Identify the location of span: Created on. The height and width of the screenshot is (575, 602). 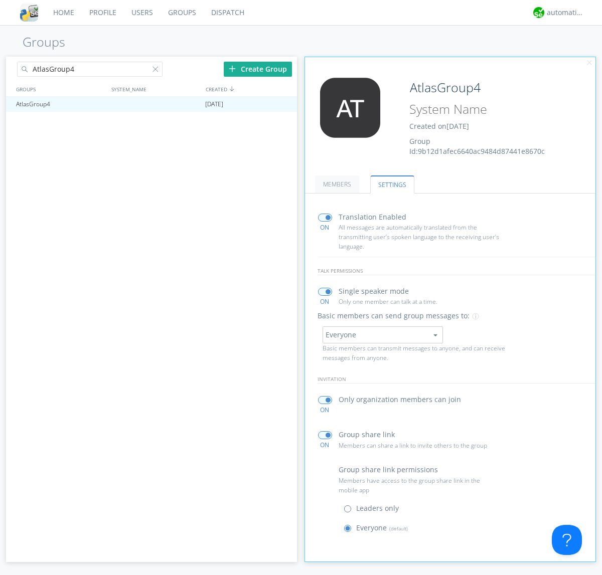
(439, 126).